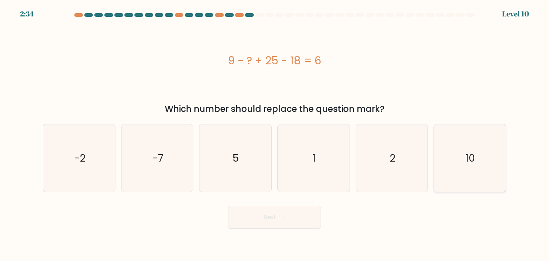 This screenshot has height=261, width=549. I want to click on div: 2:34, so click(27, 14).